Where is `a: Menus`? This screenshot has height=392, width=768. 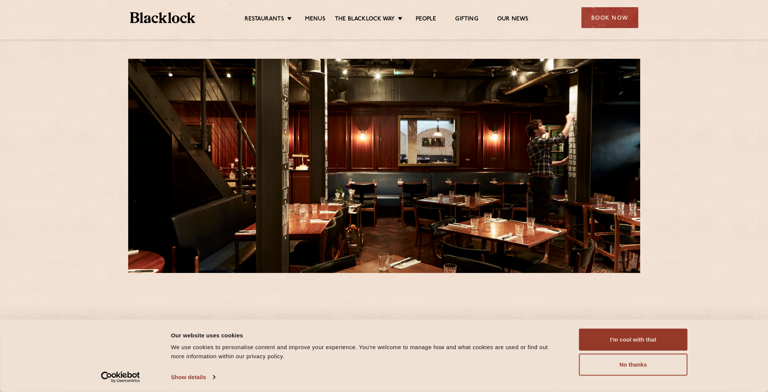
a: Menus is located at coordinates (315, 20).